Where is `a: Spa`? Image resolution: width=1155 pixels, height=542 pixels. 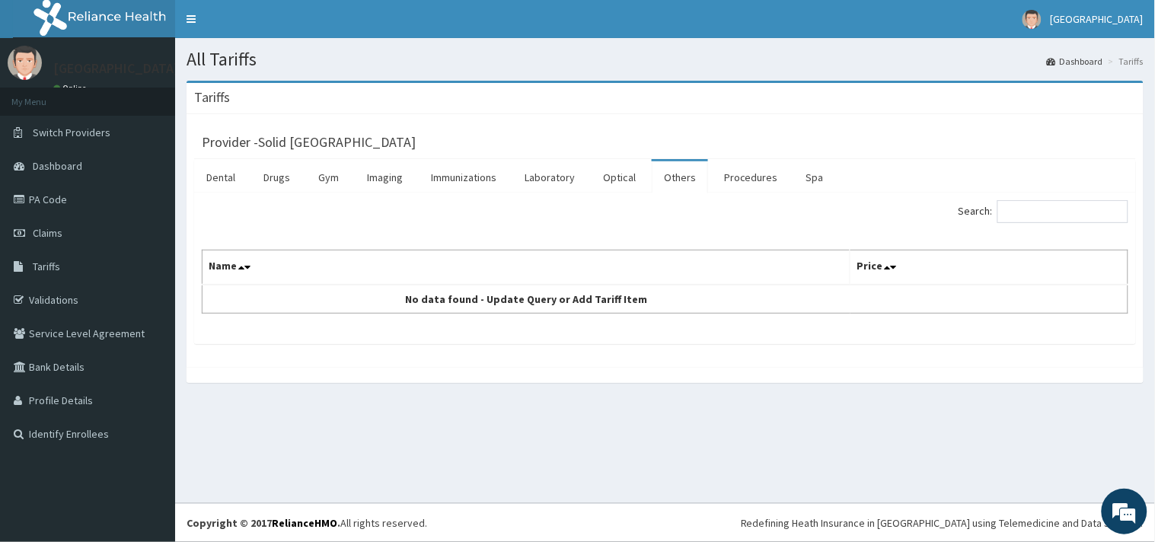 a: Spa is located at coordinates (815, 177).